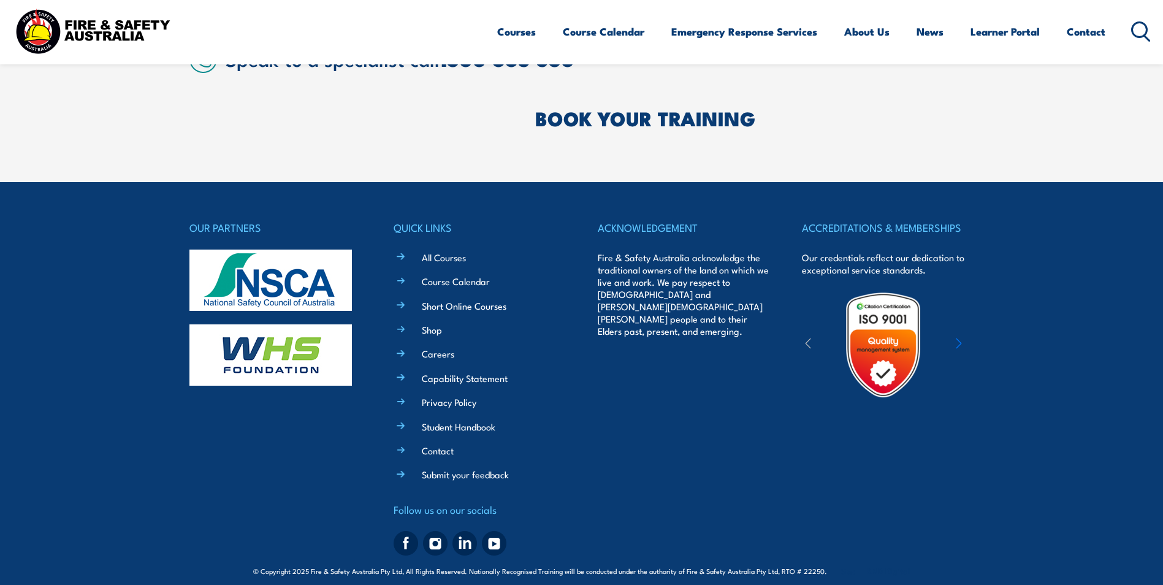 Image resolution: width=1163 pixels, height=585 pixels. I want to click on p: Fire & Safety Australia acknowledge the traditional owners of the land on which we live and work...., so click(684, 294).